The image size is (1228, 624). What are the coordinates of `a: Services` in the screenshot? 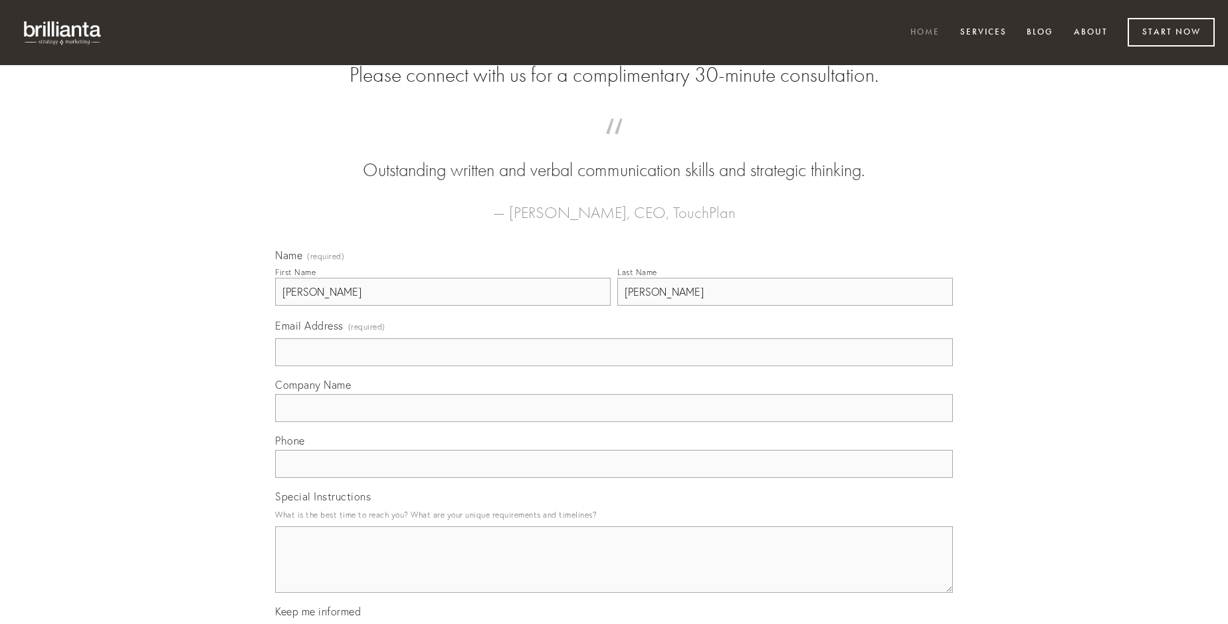 It's located at (983, 33).